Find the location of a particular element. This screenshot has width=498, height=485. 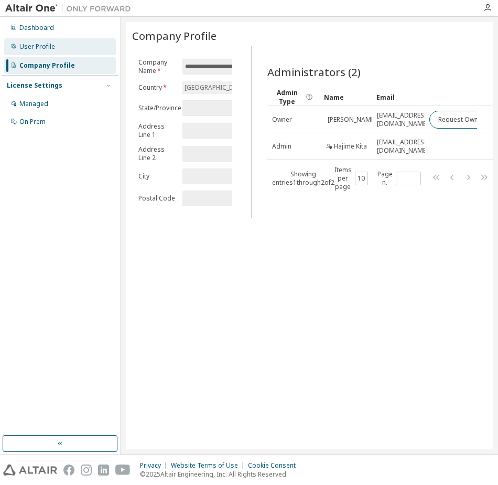

span: Items per page is located at coordinates (351, 178).